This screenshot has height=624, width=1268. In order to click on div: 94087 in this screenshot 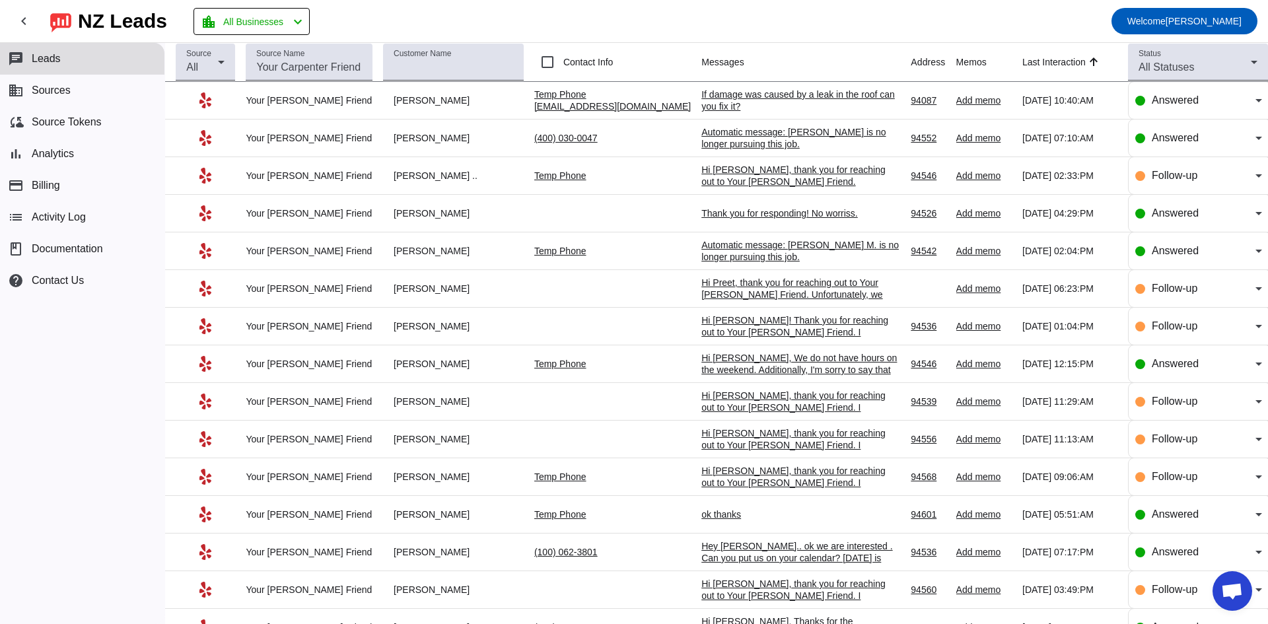, I will do `click(928, 100)`.